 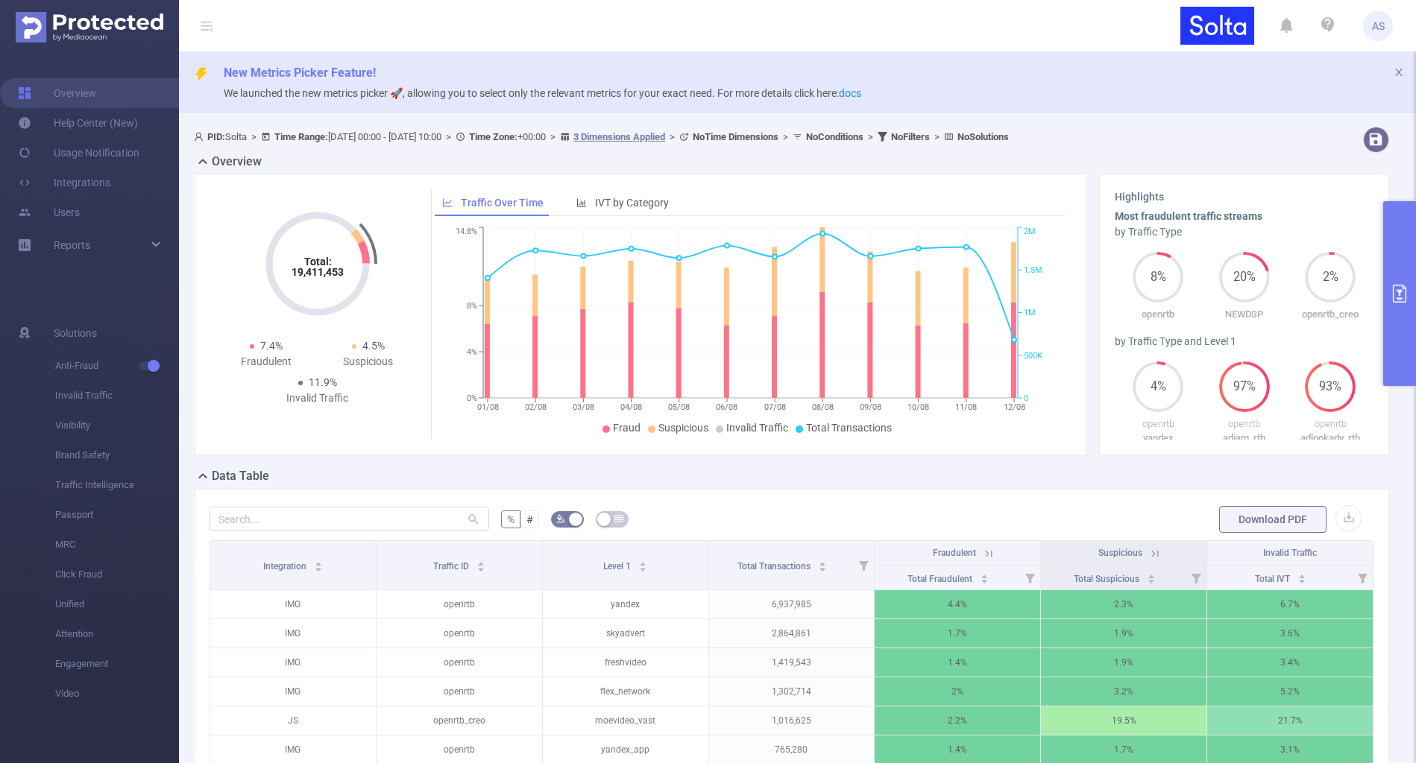 I want to click on h2: Data Table, so click(x=240, y=476).